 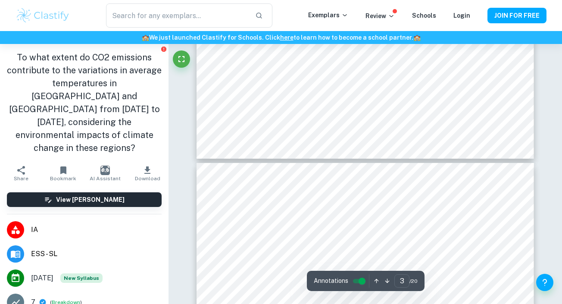 I want to click on button: Fullscreen, so click(x=181, y=59).